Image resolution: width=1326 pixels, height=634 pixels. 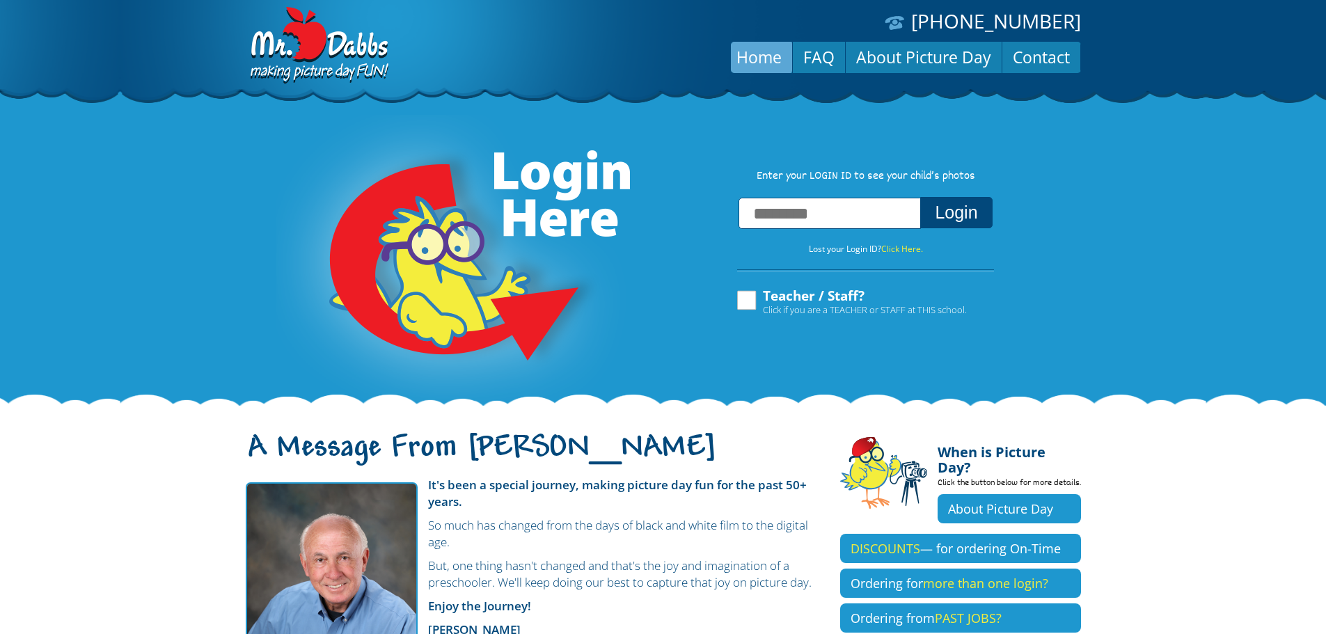 What do you see at coordinates (902, 249) in the screenshot?
I see `a: Click Here.` at bounding box center [902, 249].